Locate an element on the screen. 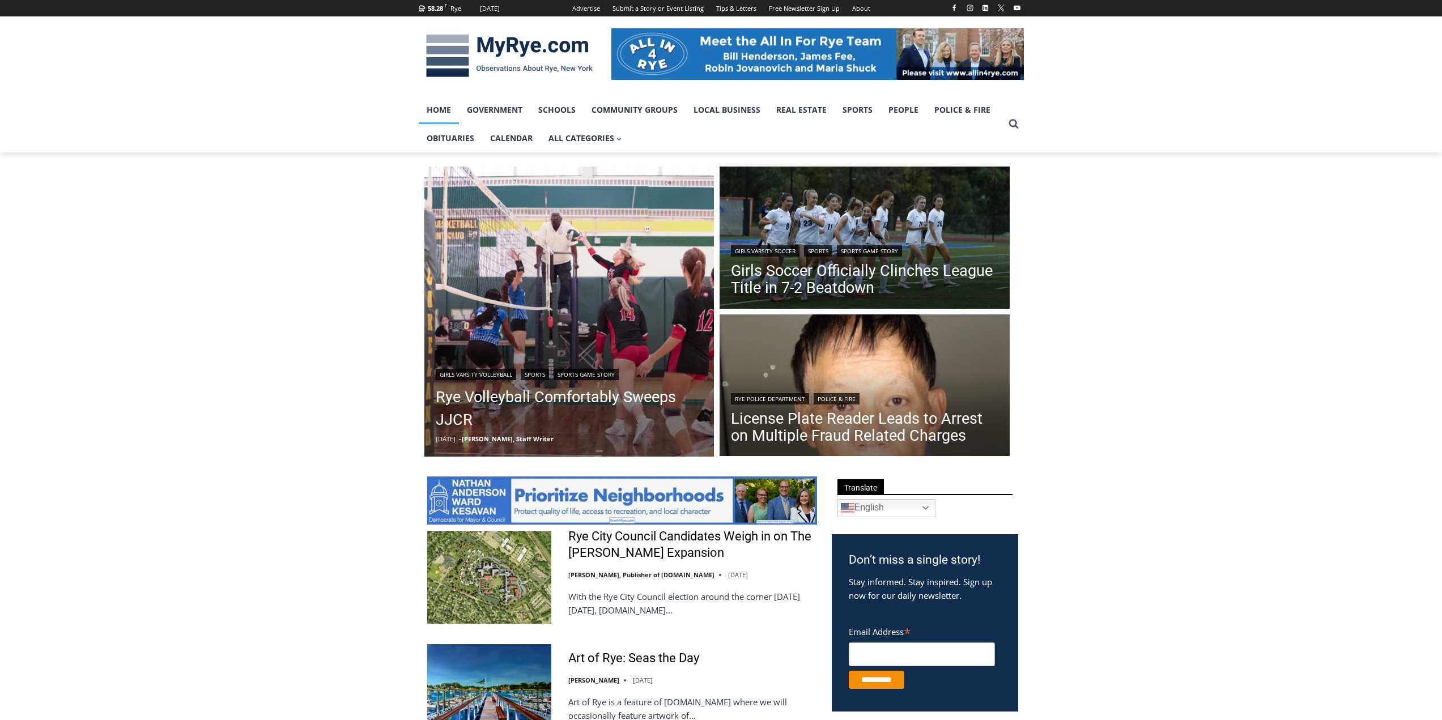 The width and height of the screenshot is (1442, 720). a: Girls Soccer Officially Clinches League Title in 7-2 Beatdown is located at coordinates (865, 279).